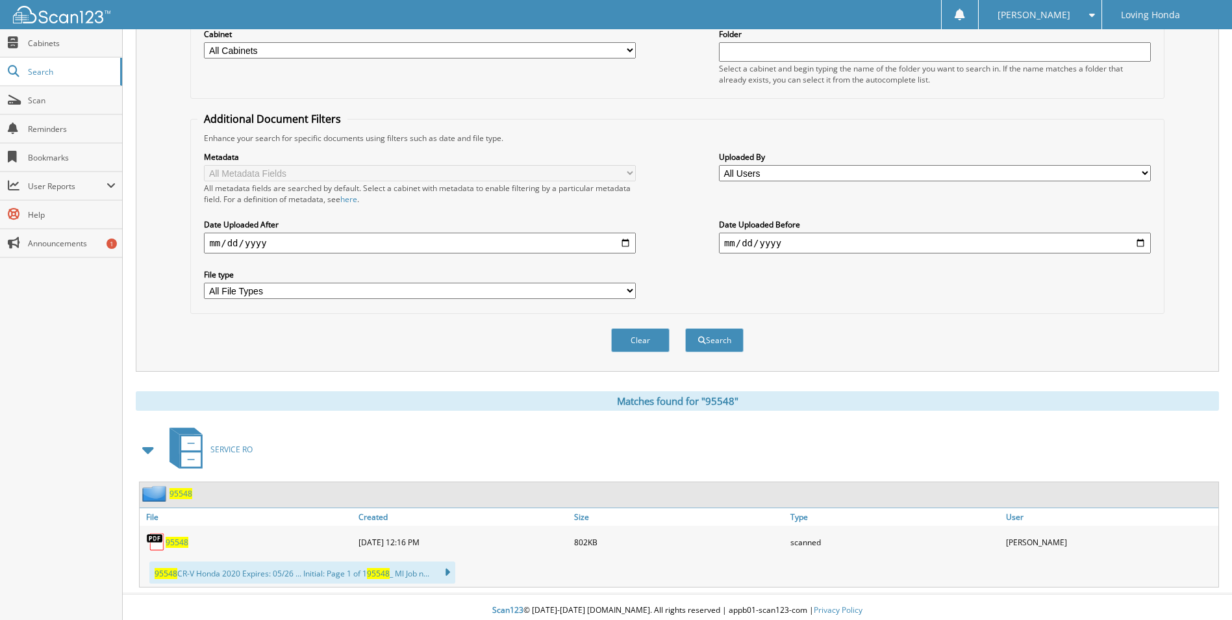  What do you see at coordinates (247, 516) in the screenshot?
I see `a: File` at bounding box center [247, 516].